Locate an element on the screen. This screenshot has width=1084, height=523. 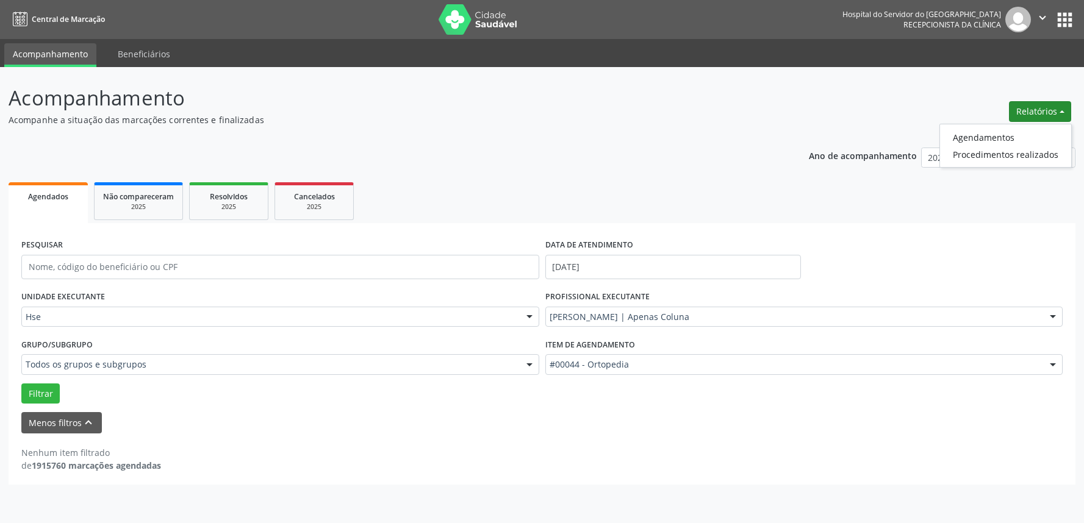
label: UNIDADE EXECUTANTE is located at coordinates (63, 297).